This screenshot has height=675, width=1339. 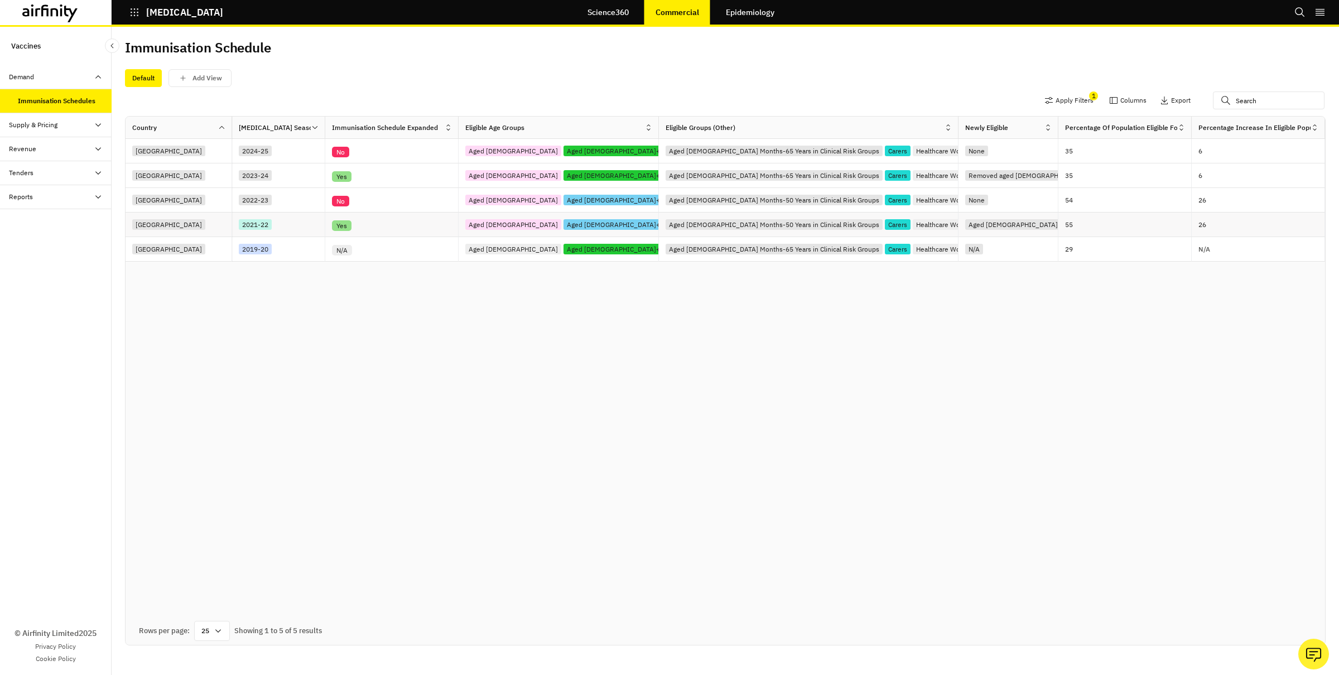 What do you see at coordinates (987, 128) in the screenshot?
I see `div: Newly Eligible` at bounding box center [987, 128].